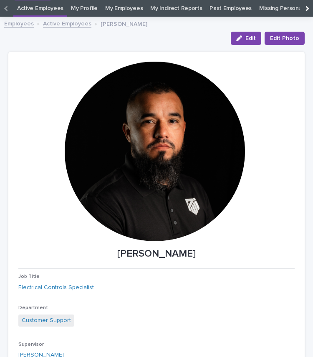  I want to click on button: Edit Photo, so click(284, 38).